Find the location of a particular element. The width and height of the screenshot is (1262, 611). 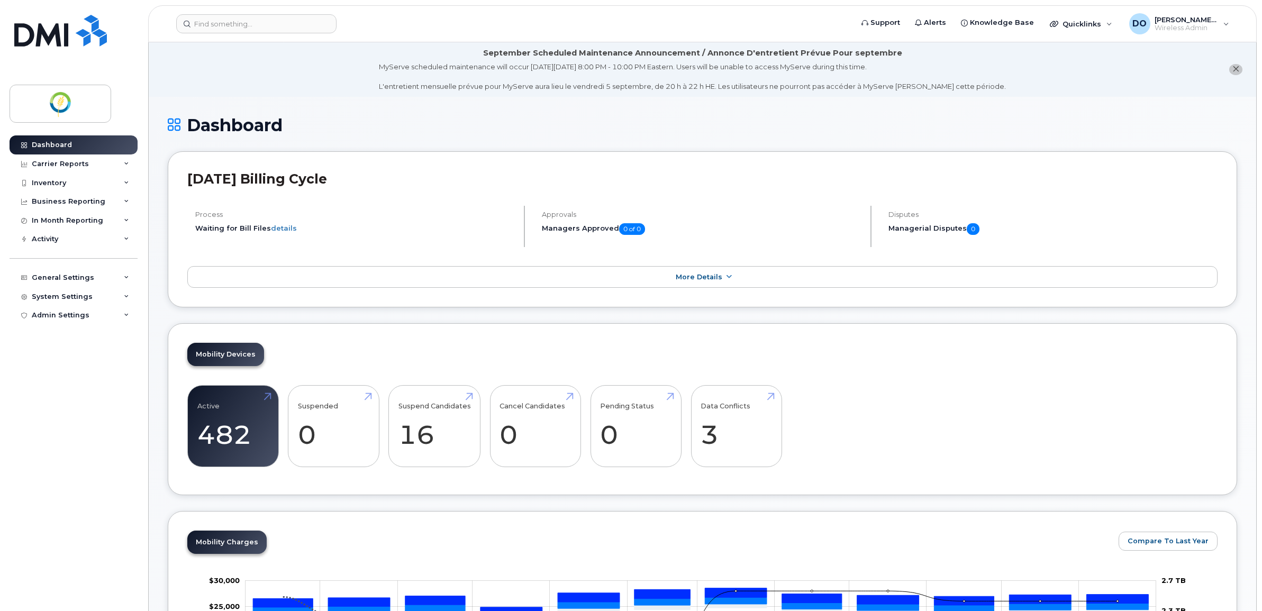

tspan: $25,000 is located at coordinates (224, 606).